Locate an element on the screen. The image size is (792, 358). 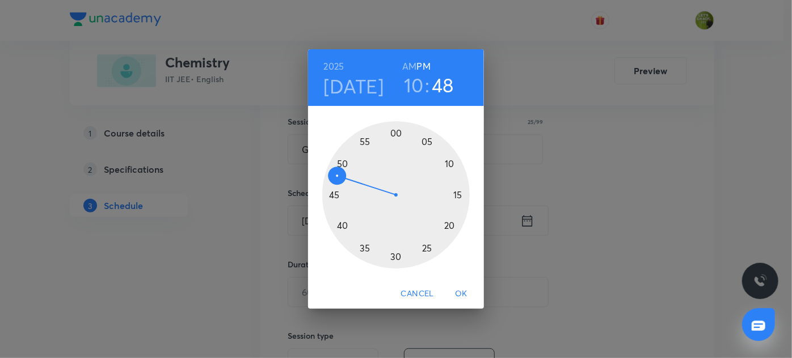
button: Cancel is located at coordinates (417, 294).